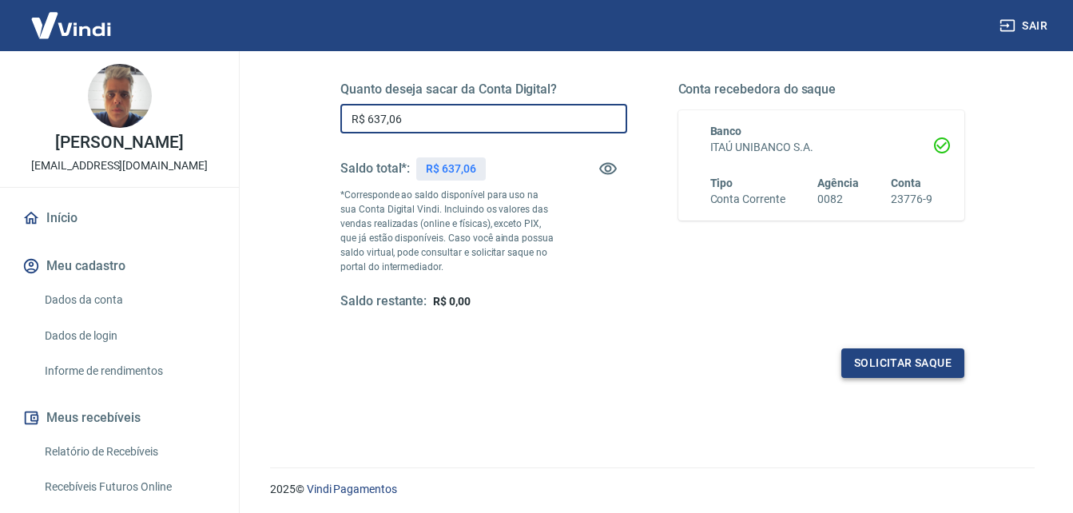  What do you see at coordinates (452, 301) in the screenshot?
I see `span: R$ 0,00` at bounding box center [452, 301].